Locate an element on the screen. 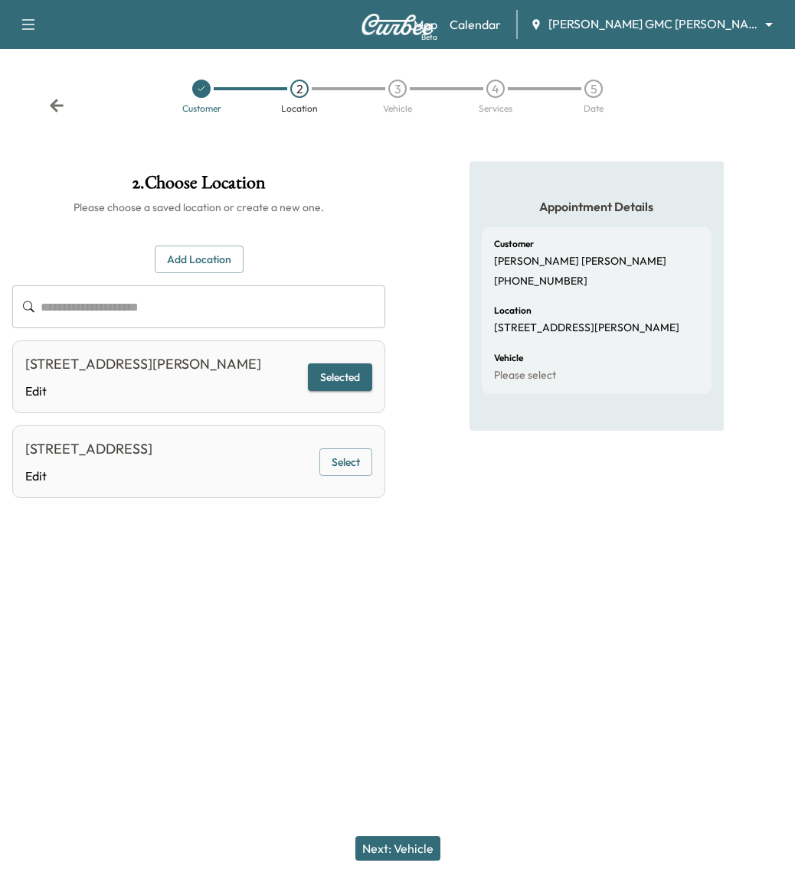 The width and height of the screenshot is (795, 879). h6: Customer is located at coordinates (514, 244).